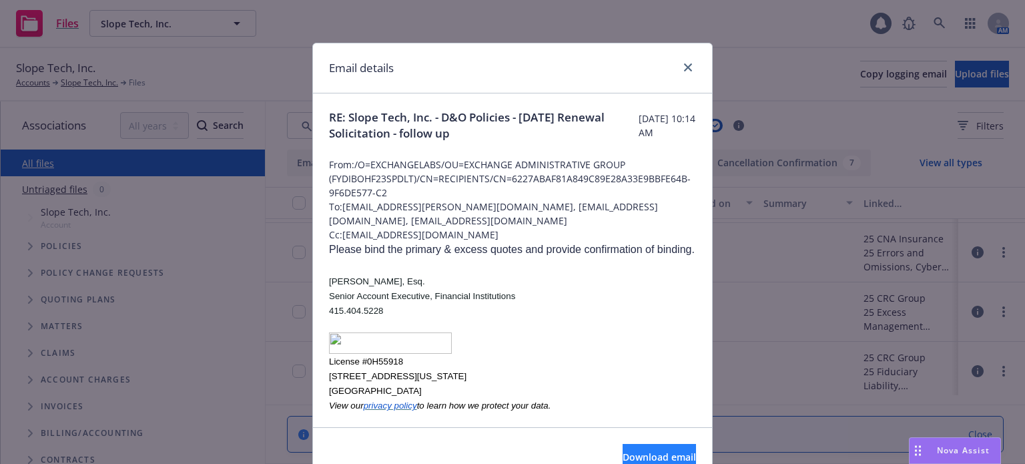 The width and height of the screenshot is (1025, 464). What do you see at coordinates (918, 451) in the screenshot?
I see `div: Drag to move` at bounding box center [918, 451].